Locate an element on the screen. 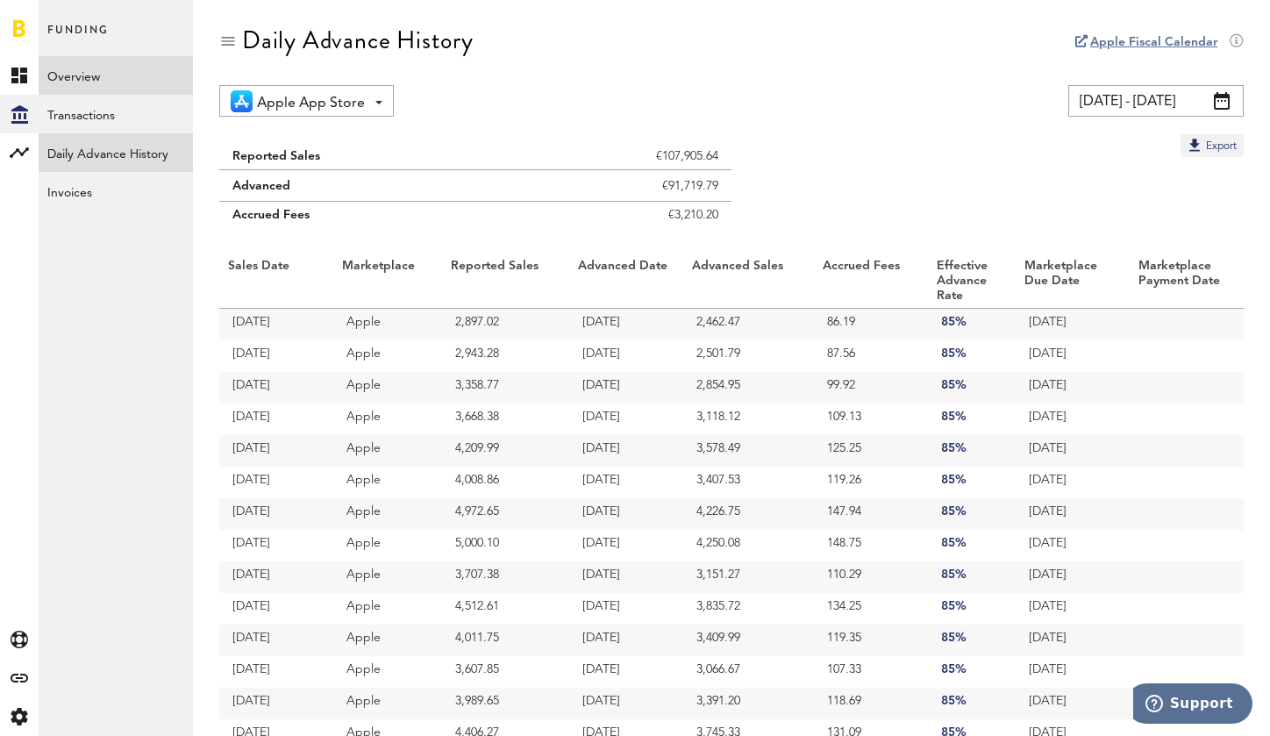 The width and height of the screenshot is (1270, 736). td: 2,501.79 is located at coordinates (748, 356).